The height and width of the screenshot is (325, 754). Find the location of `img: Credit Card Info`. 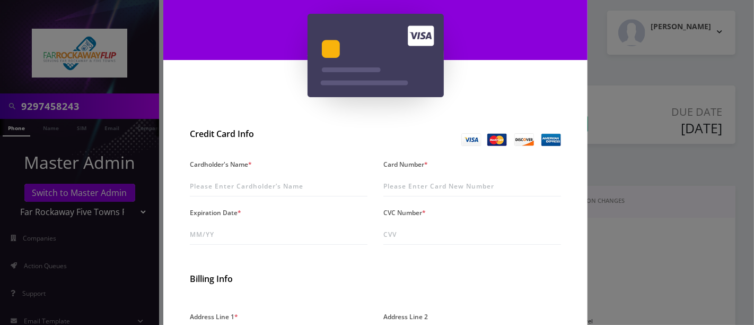

img: Credit Card Info is located at coordinates (511, 140).